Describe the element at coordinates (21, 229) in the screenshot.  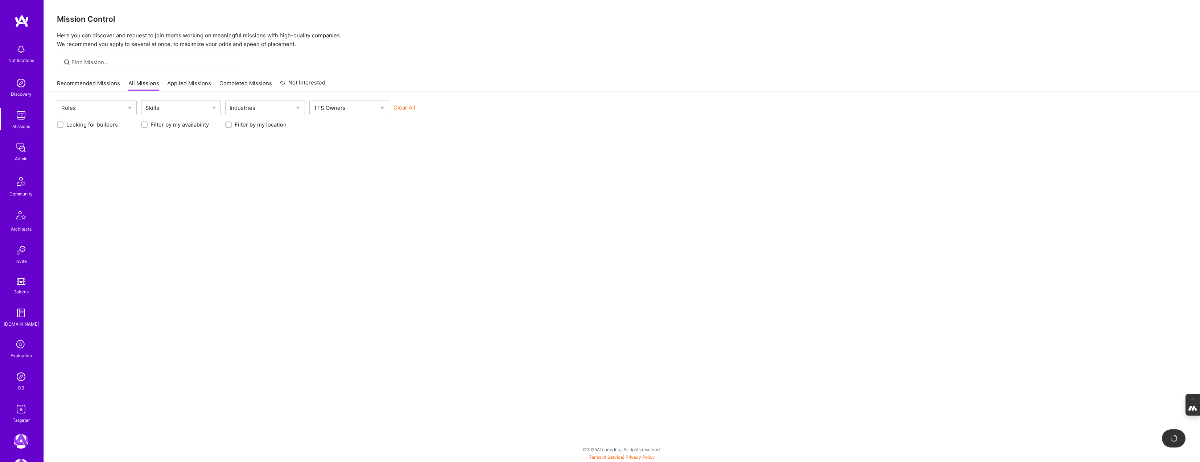
I see `div: Architects` at that location.